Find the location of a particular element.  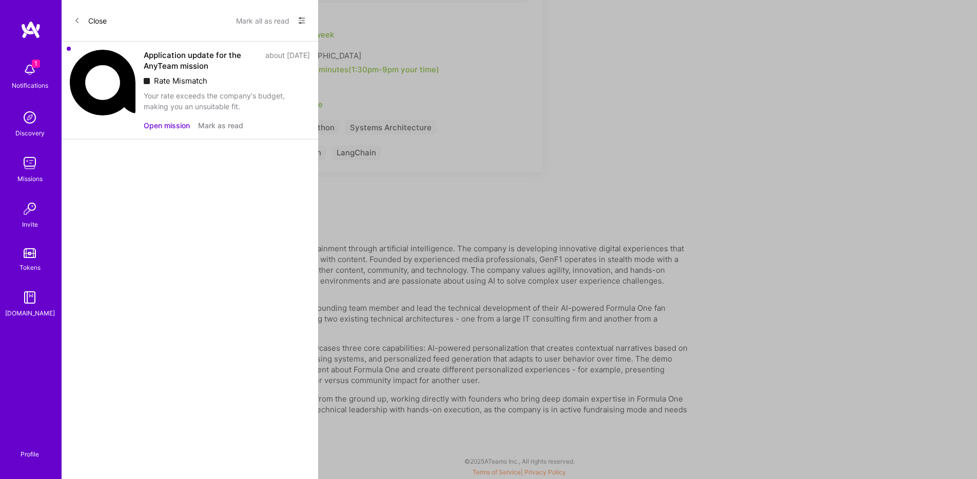

img: logo is located at coordinates (31, 30).